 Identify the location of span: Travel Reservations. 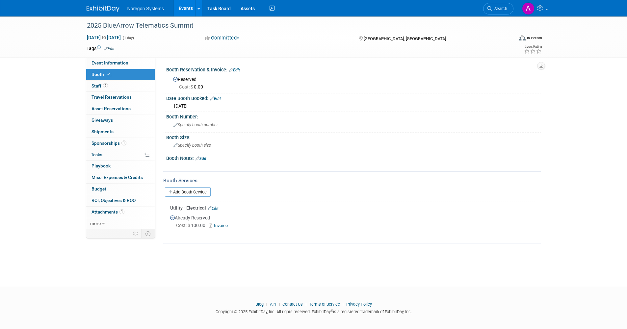
(112, 97).